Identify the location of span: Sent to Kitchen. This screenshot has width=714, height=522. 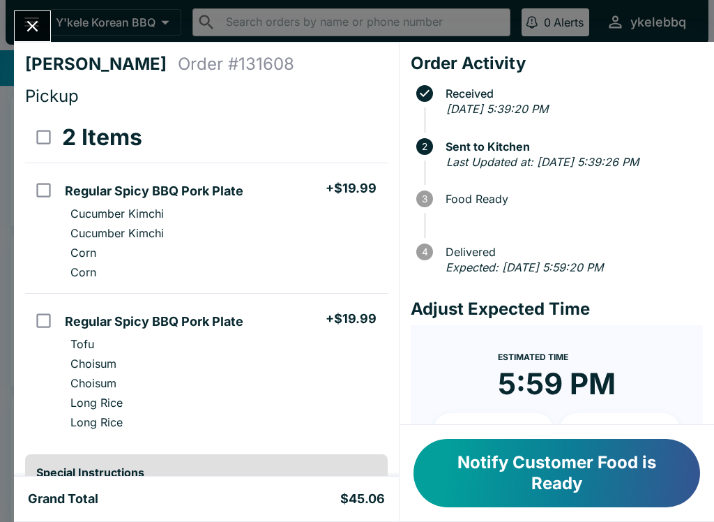
(571, 146).